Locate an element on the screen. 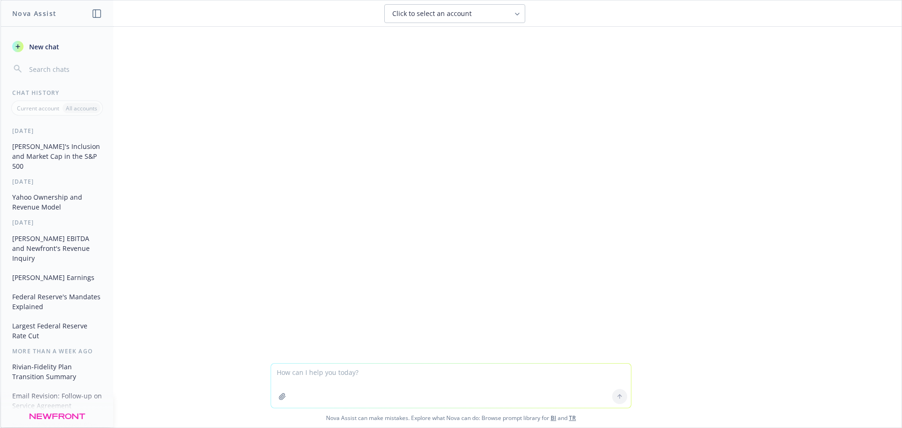 The height and width of the screenshot is (428, 902). a: BI is located at coordinates (553, 417).